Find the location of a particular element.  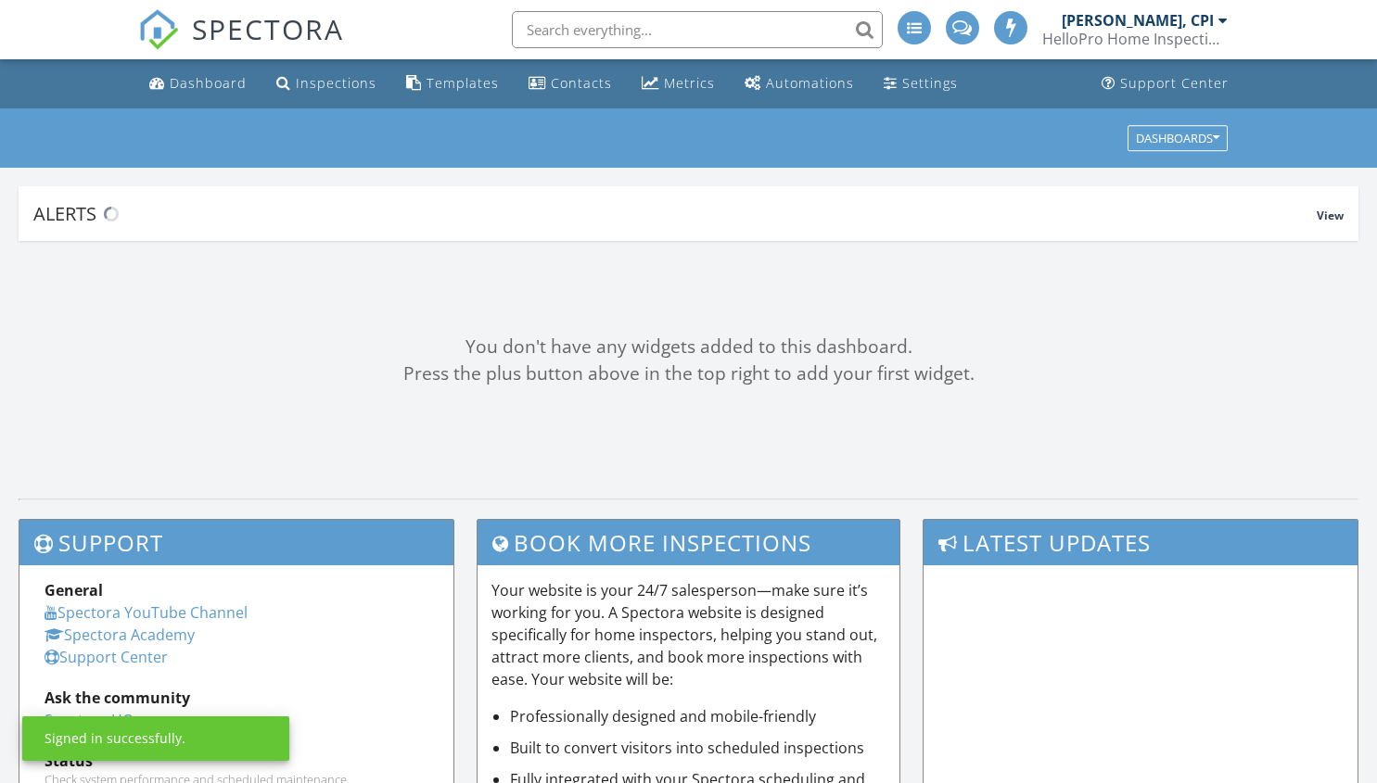

div: HelloPro Home Inspections LLC is located at coordinates (1135, 39).